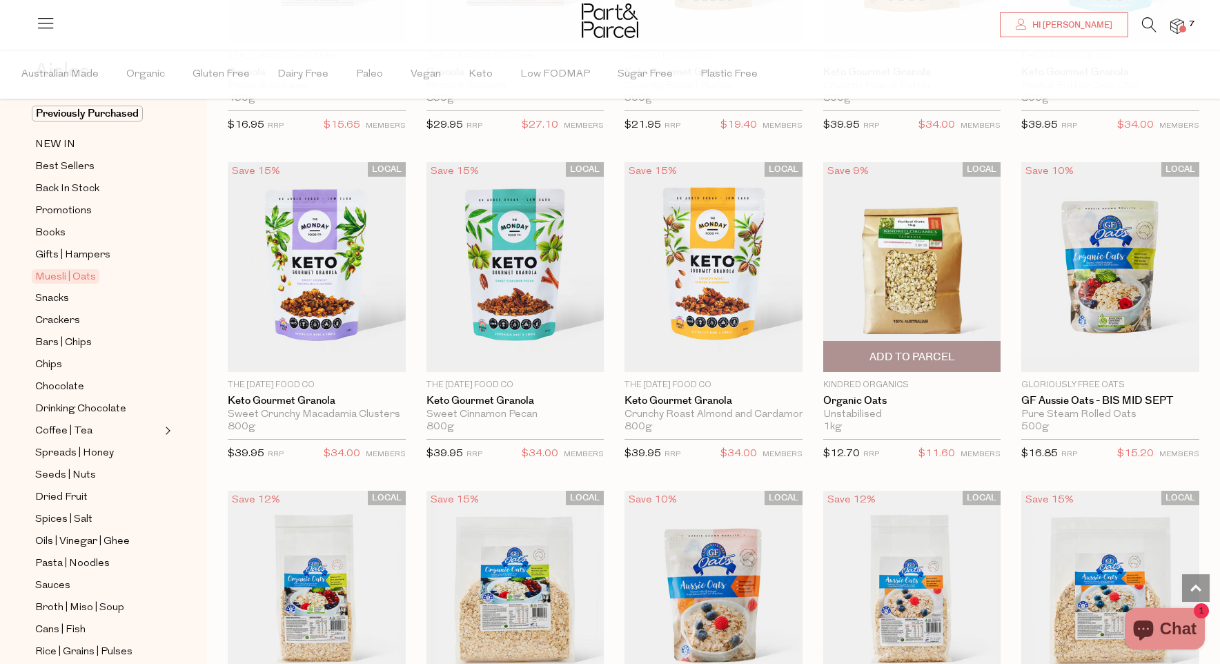  Describe the element at coordinates (440, 99) in the screenshot. I see `span: 850g` at that location.